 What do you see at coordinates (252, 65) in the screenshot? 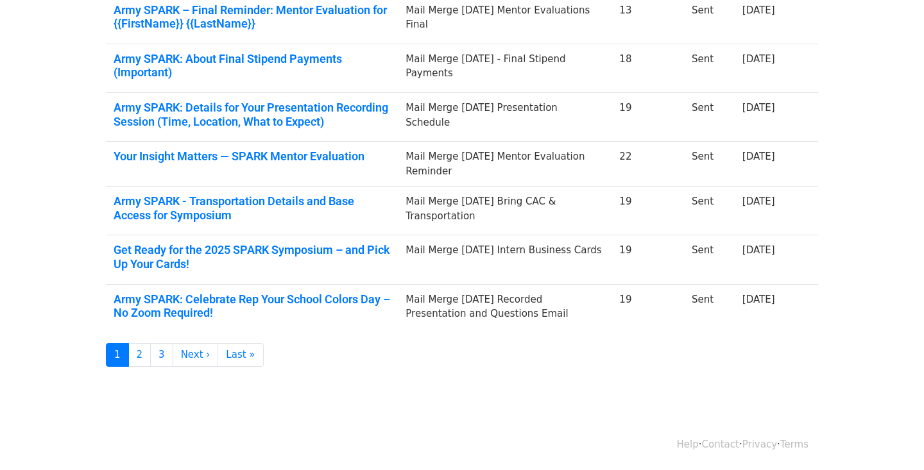
I see `a: Army SPARK: About Final Stipend Payments (Important)` at bounding box center [252, 65].